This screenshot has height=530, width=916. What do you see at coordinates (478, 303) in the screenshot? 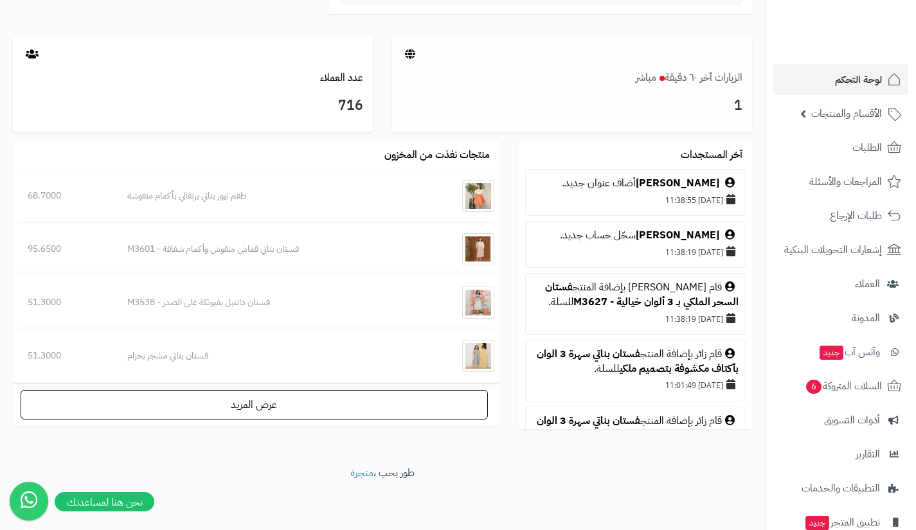
I see `img: فستان دانتيل بفيونكة على الصدر - M3538` at bounding box center [478, 303].